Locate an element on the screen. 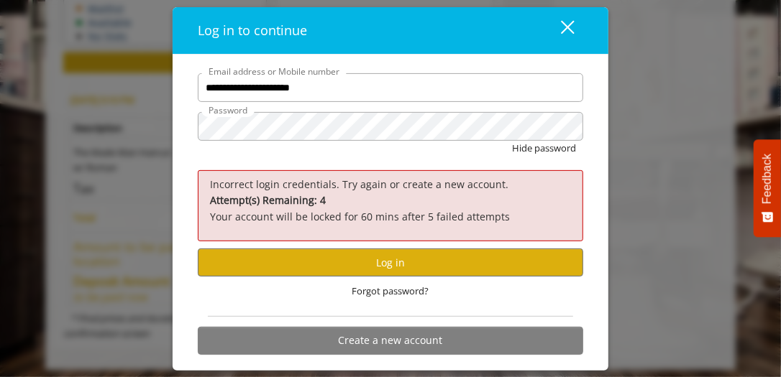 This screenshot has width=781, height=377. input: Password is located at coordinates (390, 126).